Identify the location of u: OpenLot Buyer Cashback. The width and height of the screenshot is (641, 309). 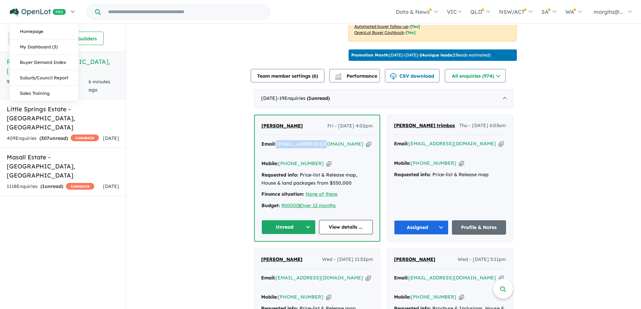
(379, 32).